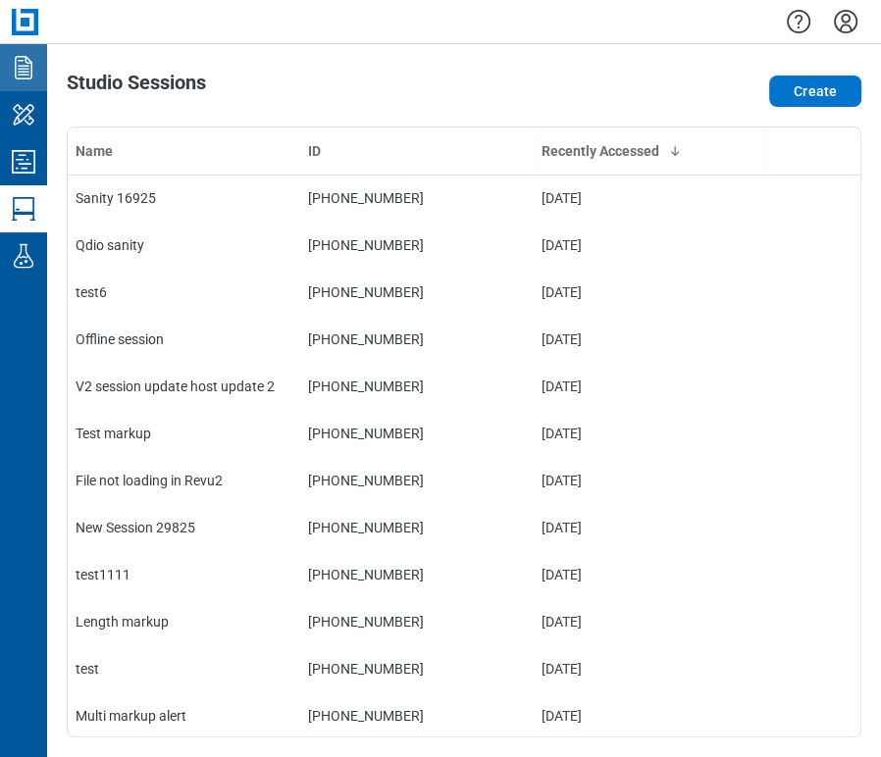  What do you see at coordinates (136, 87) in the screenshot?
I see `h1: Studio Sessions` at bounding box center [136, 87].